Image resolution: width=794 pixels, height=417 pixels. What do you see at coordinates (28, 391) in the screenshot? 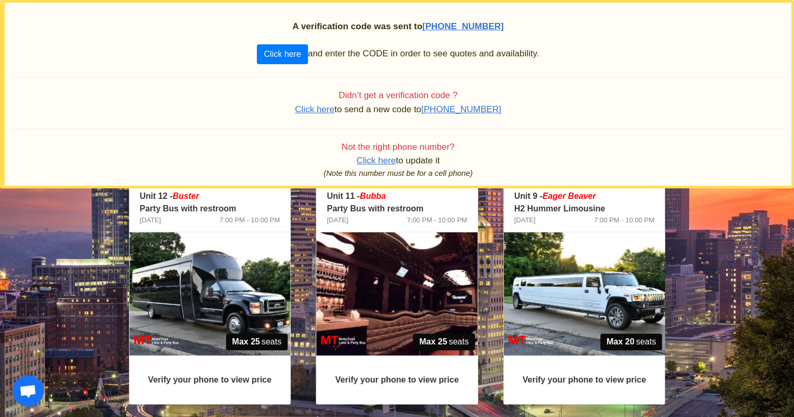
I see `a: Open chat` at bounding box center [28, 391].